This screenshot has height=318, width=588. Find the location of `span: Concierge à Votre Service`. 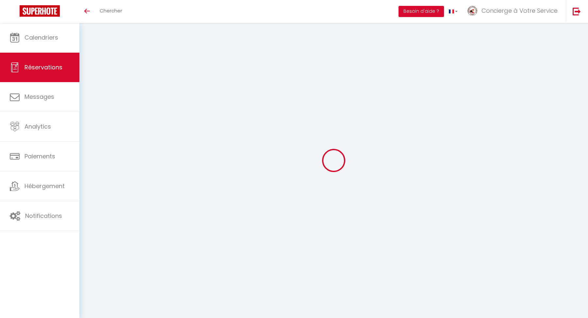

span: Concierge à Votre Service is located at coordinates (519, 10).